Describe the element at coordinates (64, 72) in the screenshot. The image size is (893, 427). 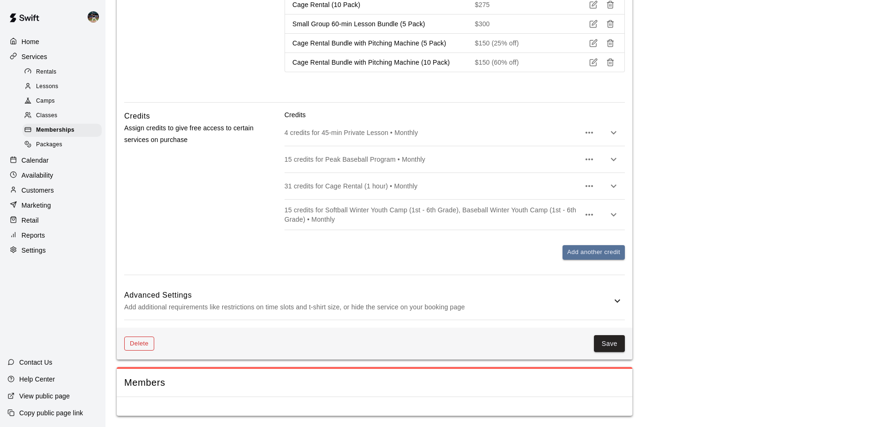
I see `a: Rentals` at that location.